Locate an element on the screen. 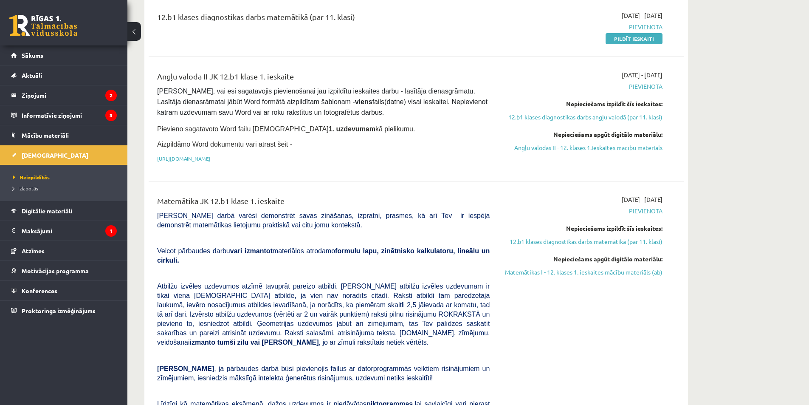 The height and width of the screenshot is (405, 809). span: Veicot pārbaudes darbu materiālos atrodamo is located at coordinates (323, 255).